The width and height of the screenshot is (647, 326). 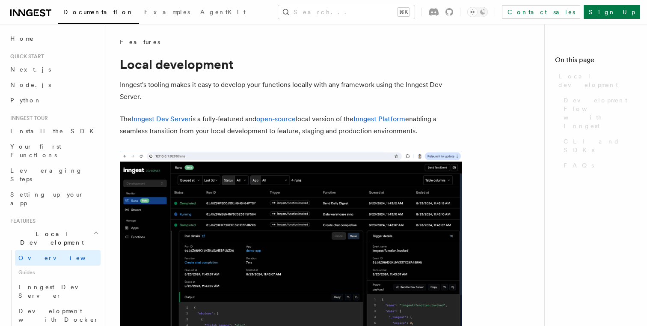 I want to click on a: Your first Functions, so click(x=53, y=151).